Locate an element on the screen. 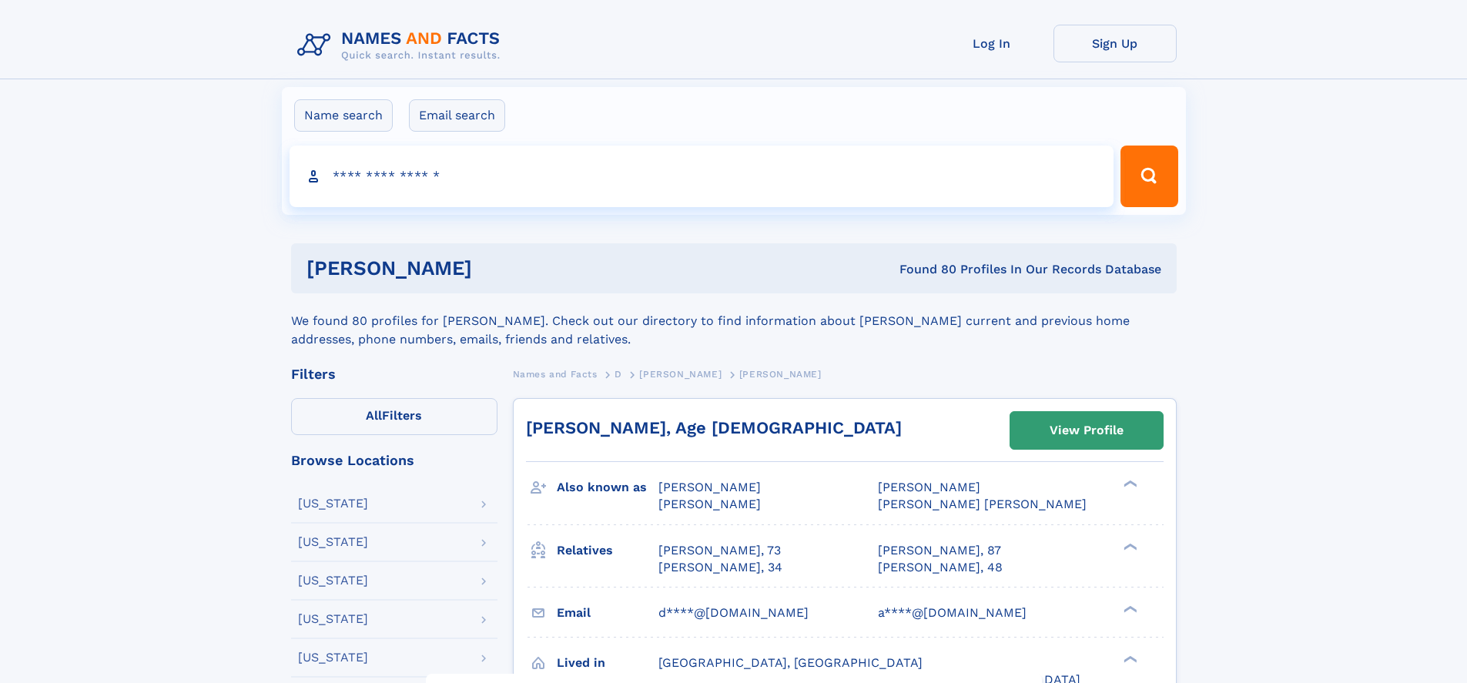 The height and width of the screenshot is (683, 1467). h3: Lived in is located at coordinates (608, 663).